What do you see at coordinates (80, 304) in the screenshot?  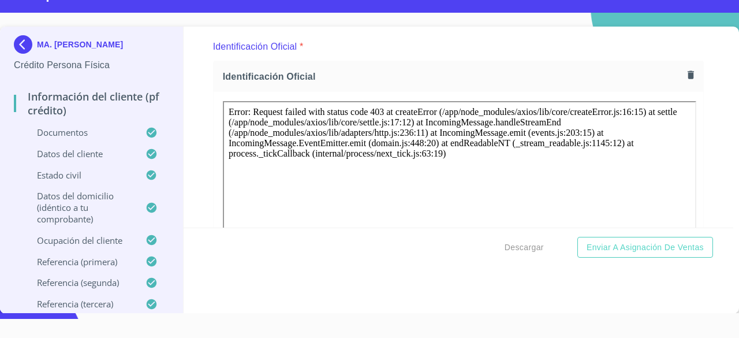 I see `p: Referencia (tercera)` at bounding box center [80, 304].